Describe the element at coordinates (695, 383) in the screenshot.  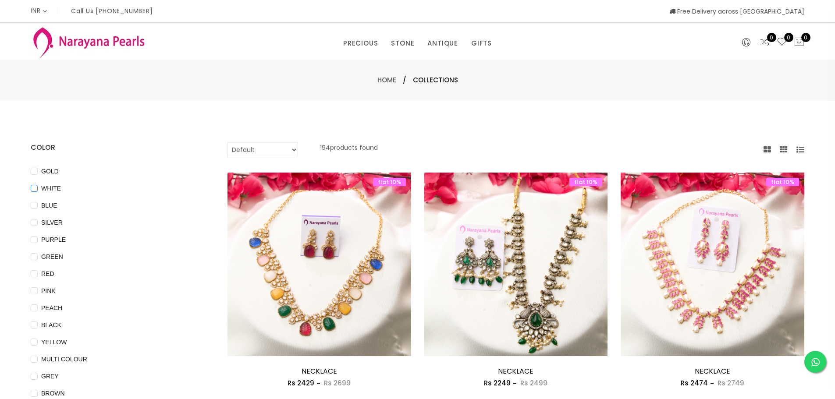
I see `span: Rs 2474` at that location.